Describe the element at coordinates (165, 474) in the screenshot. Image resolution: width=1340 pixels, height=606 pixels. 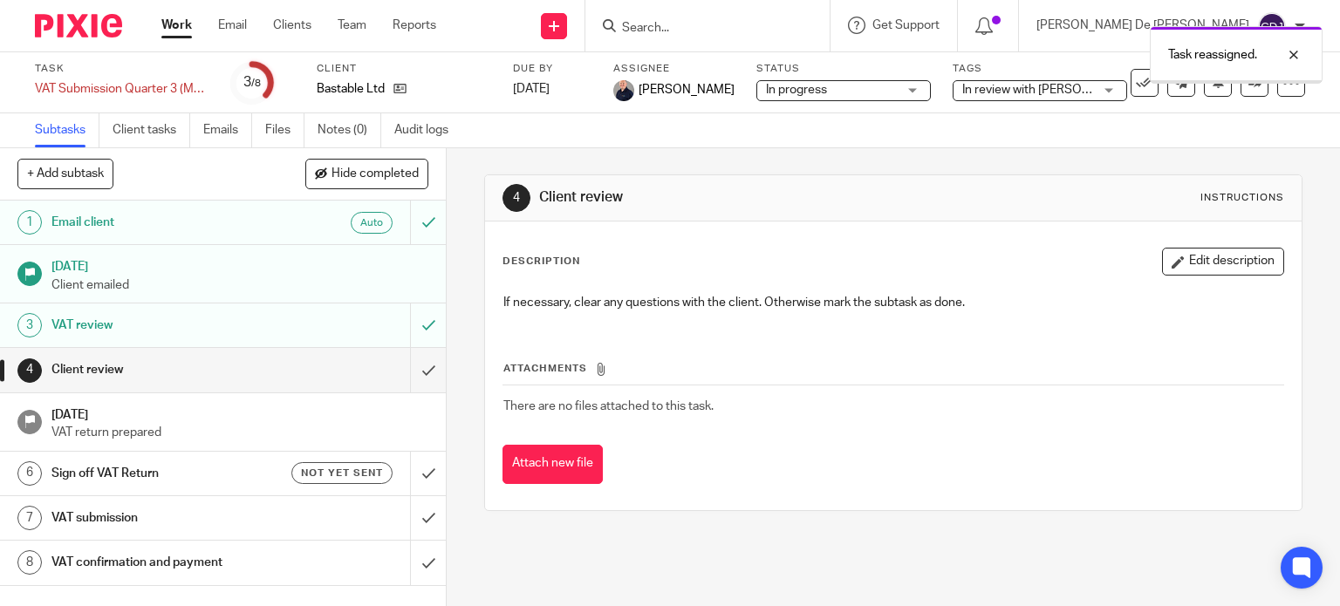
I see `h1: Sign off VAT Return` at that location.